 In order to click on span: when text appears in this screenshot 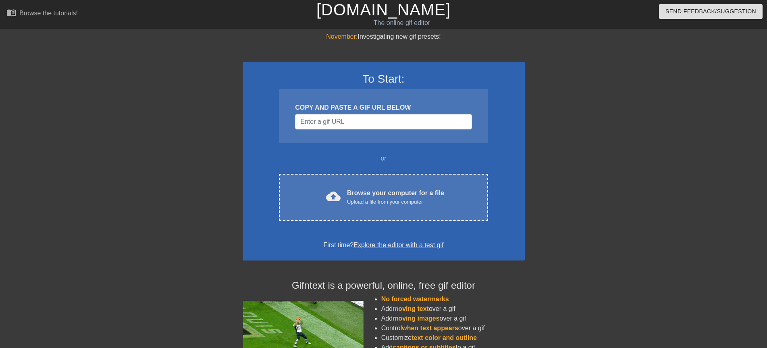, I will do `click(430, 328)`.